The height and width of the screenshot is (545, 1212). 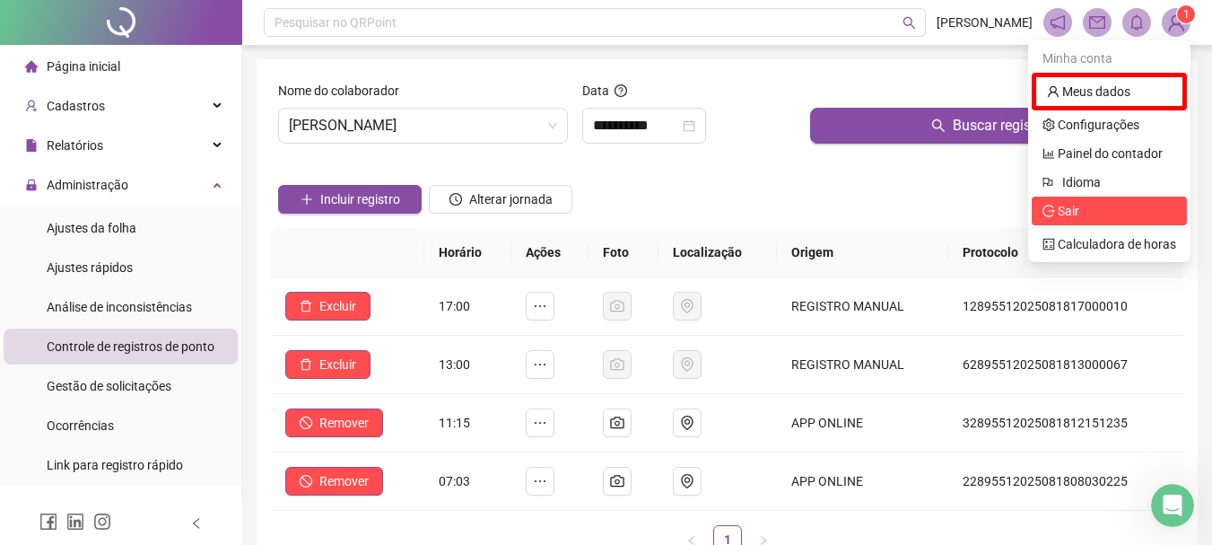 I want to click on span: 11:15, so click(x=454, y=423).